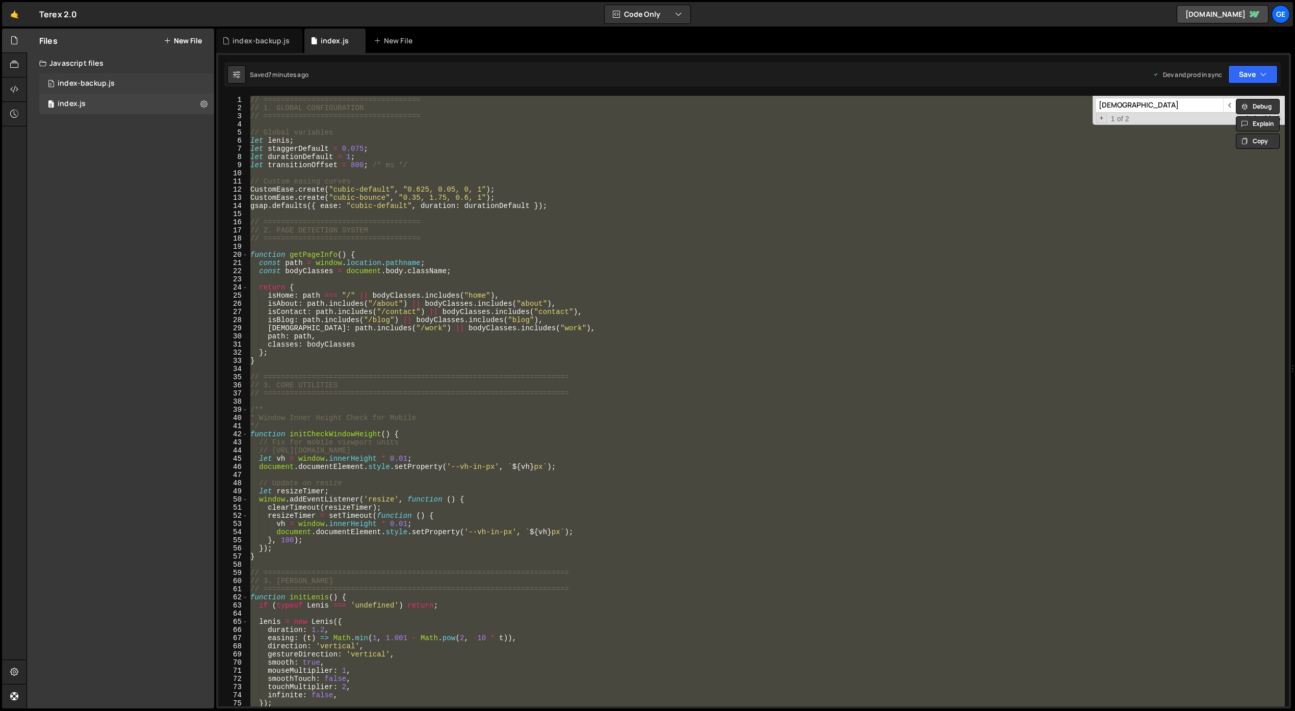  Describe the element at coordinates (1258, 141) in the screenshot. I see `button: Copy` at that location.